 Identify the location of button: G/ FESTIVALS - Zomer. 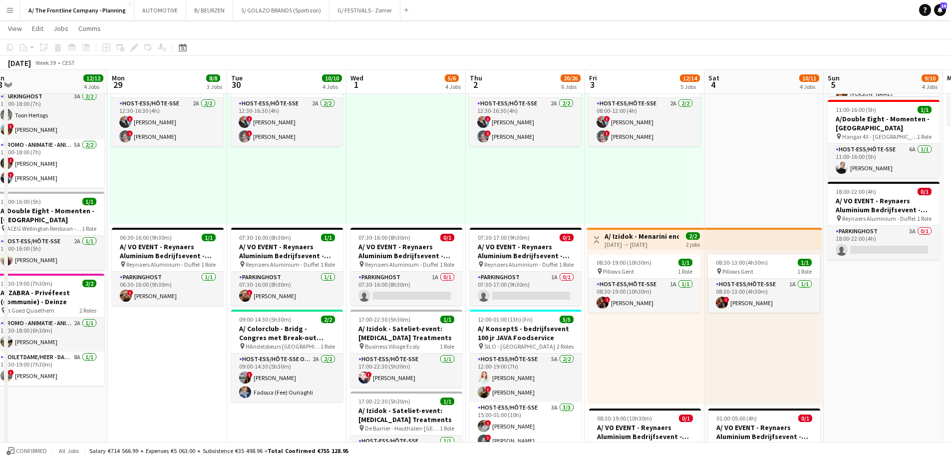
(365, 10).